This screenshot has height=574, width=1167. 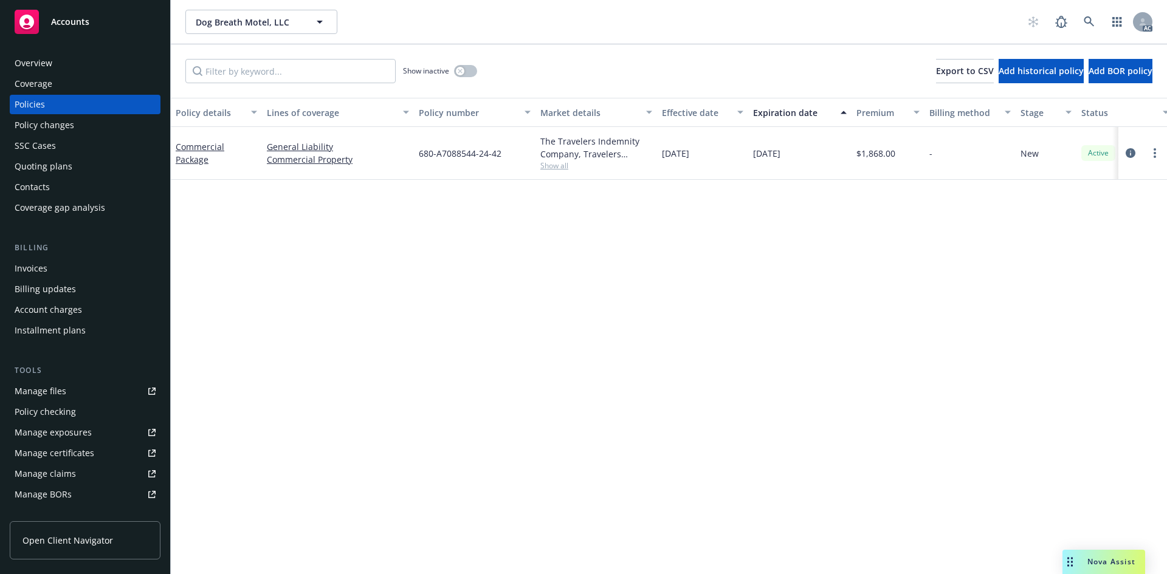 What do you see at coordinates (888, 112) in the screenshot?
I see `button: Premium` at bounding box center [888, 112].